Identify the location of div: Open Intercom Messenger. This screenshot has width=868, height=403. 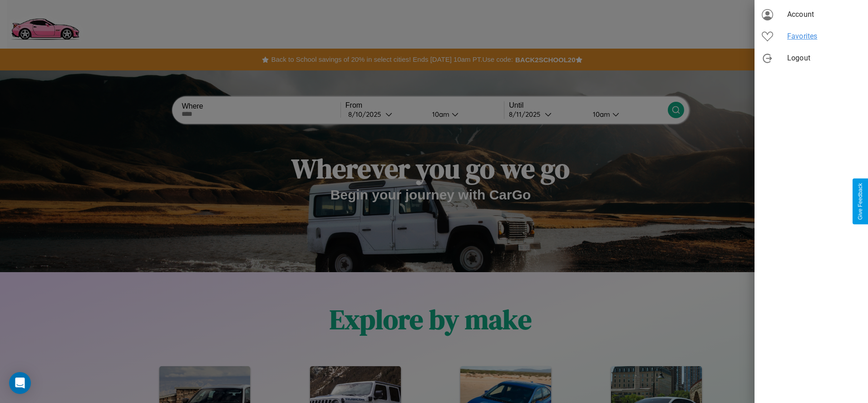
(20, 383).